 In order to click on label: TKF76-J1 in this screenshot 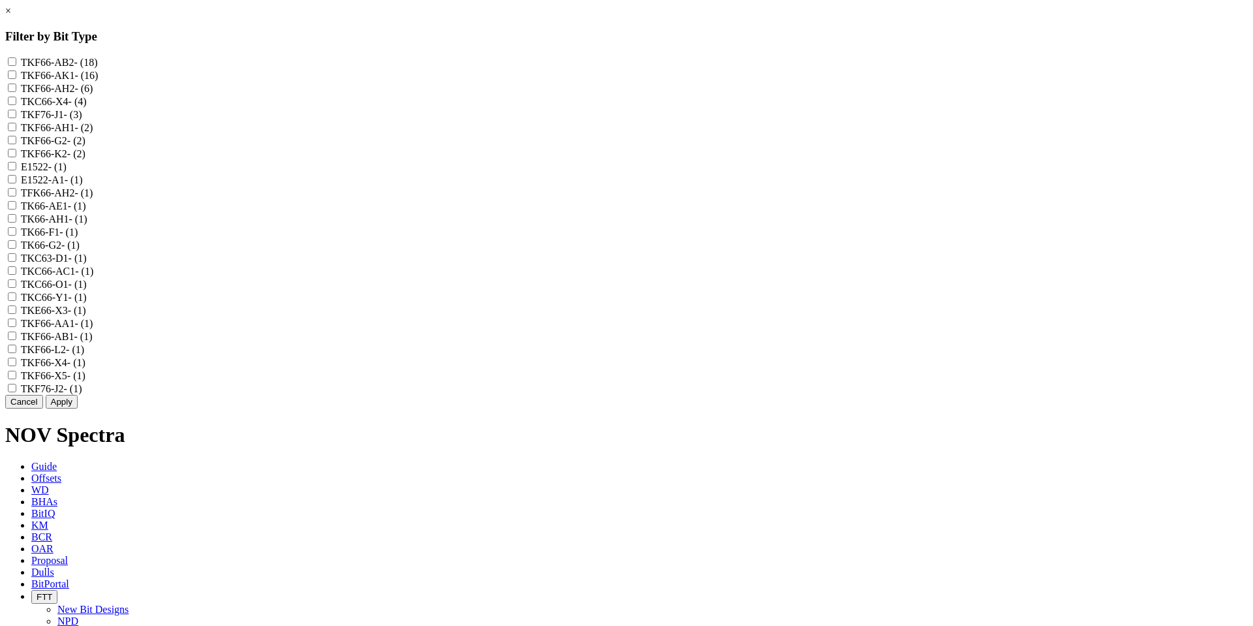, I will do `click(52, 114)`.